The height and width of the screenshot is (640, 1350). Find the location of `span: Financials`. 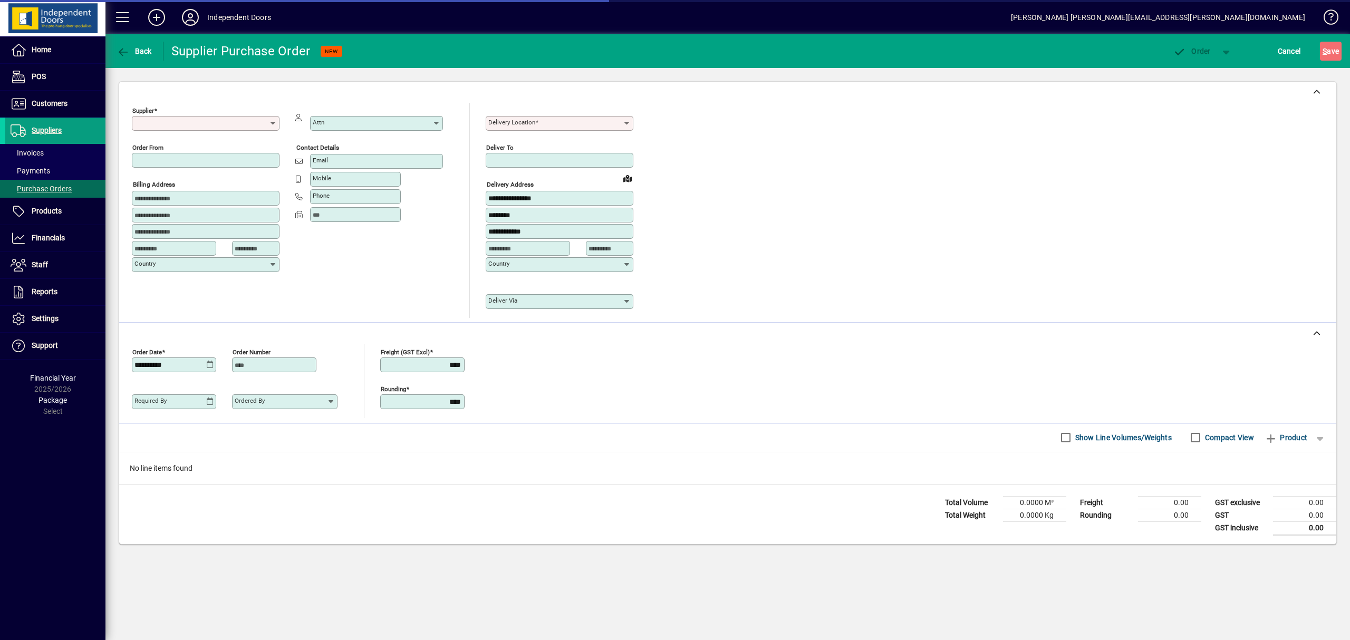

span: Financials is located at coordinates (48, 238).